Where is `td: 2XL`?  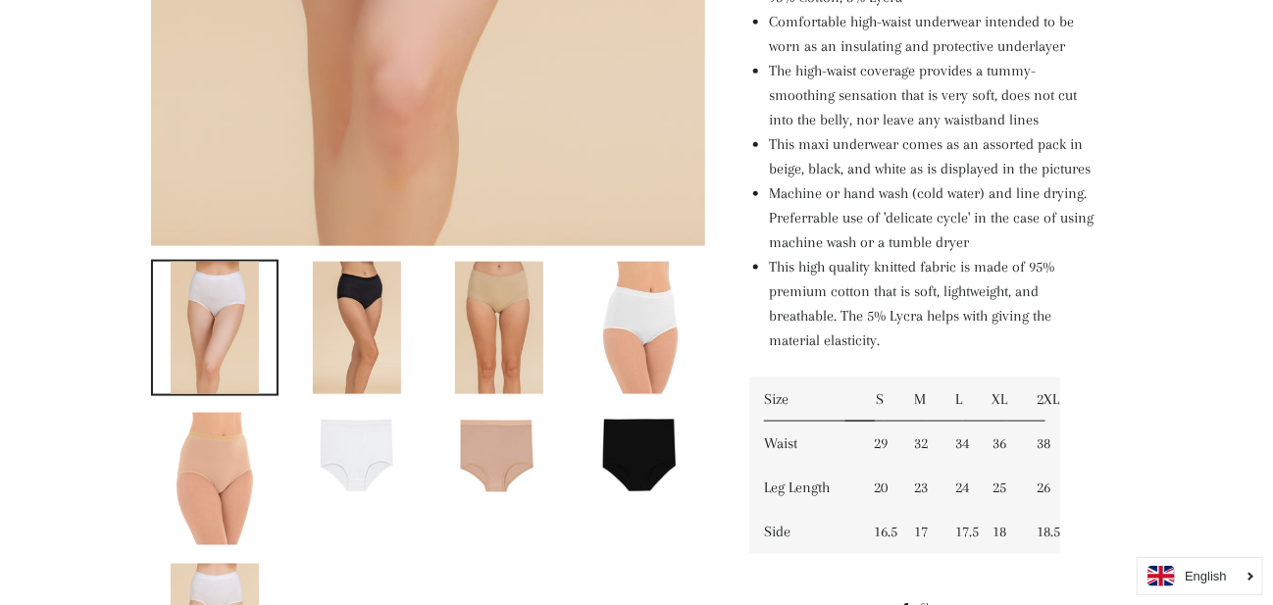
td: 2XL is located at coordinates (1041, 399).